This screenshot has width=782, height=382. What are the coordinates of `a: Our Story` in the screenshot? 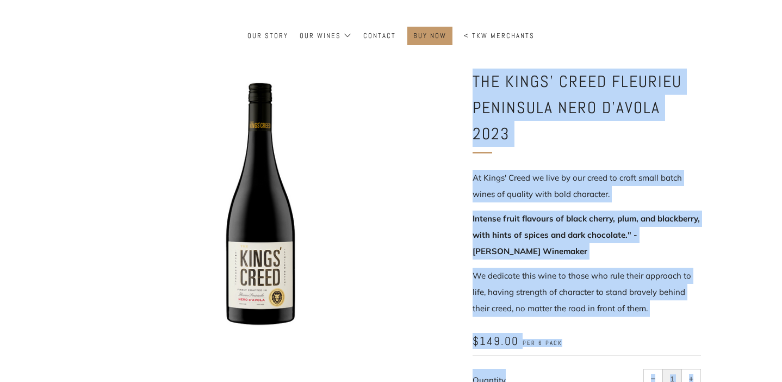 It's located at (268, 36).